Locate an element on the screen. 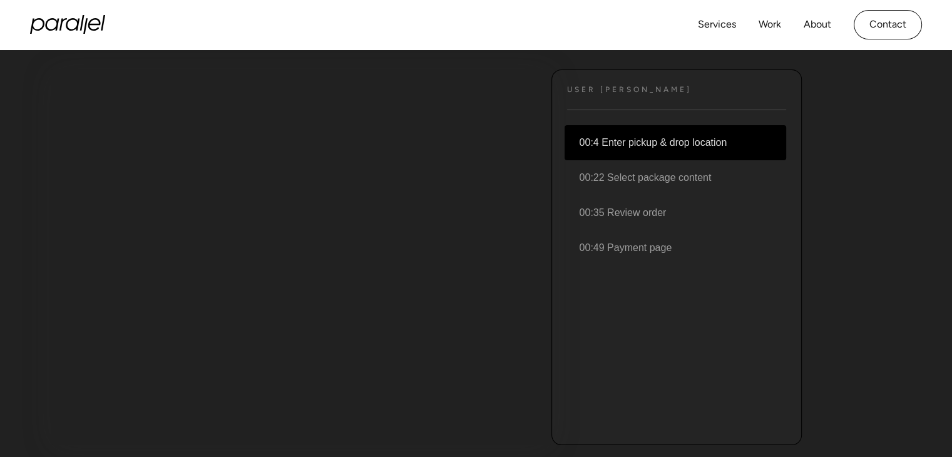 Image resolution: width=952 pixels, height=457 pixels. li: 00:22 Select package content is located at coordinates (675, 178).